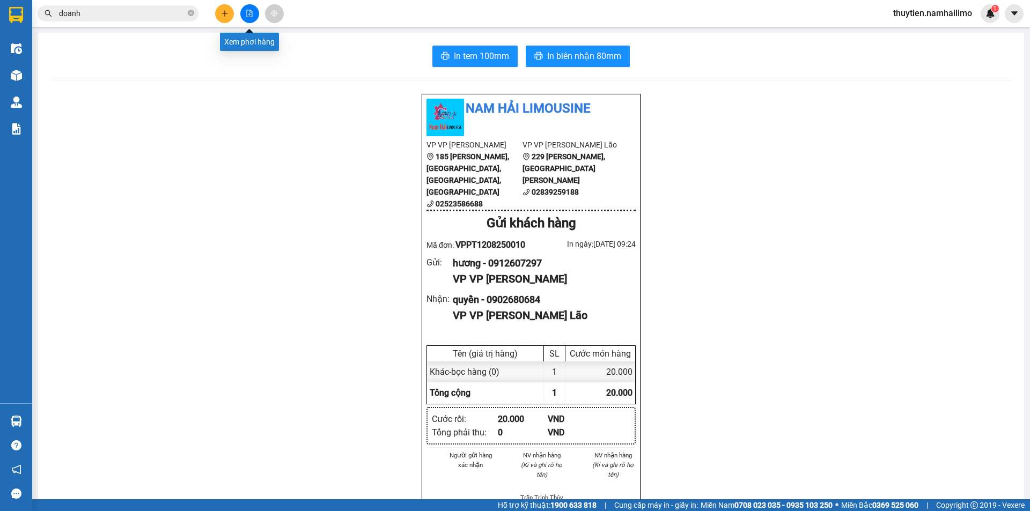 The width and height of the screenshot is (1030, 511). What do you see at coordinates (115, 16) in the screenshot?
I see `span: Nhận:` at bounding box center [115, 16].